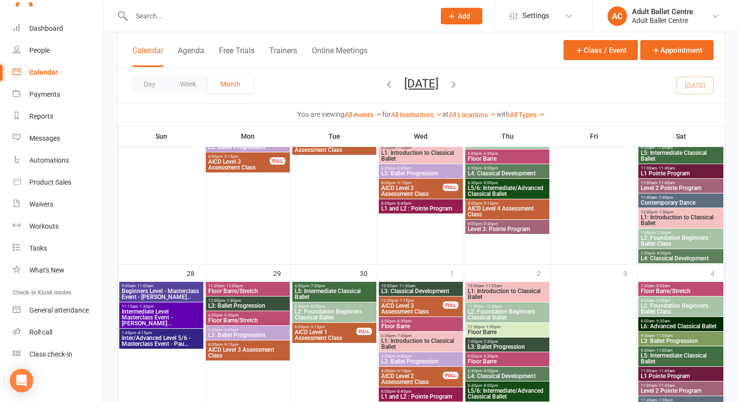 This screenshot has width=739, height=402. I want to click on div: Calendar, so click(44, 72).